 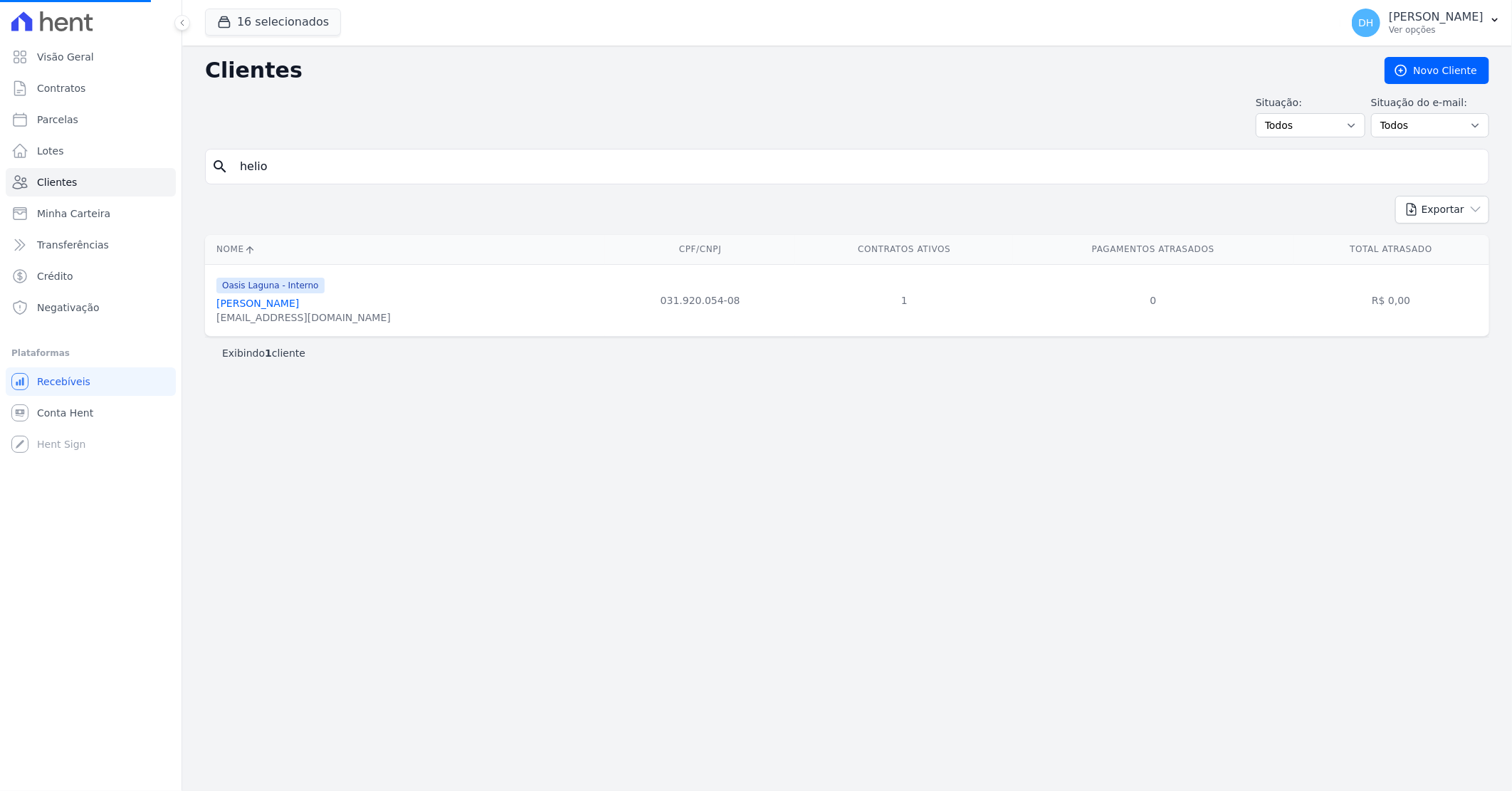 I want to click on b: 1, so click(x=268, y=353).